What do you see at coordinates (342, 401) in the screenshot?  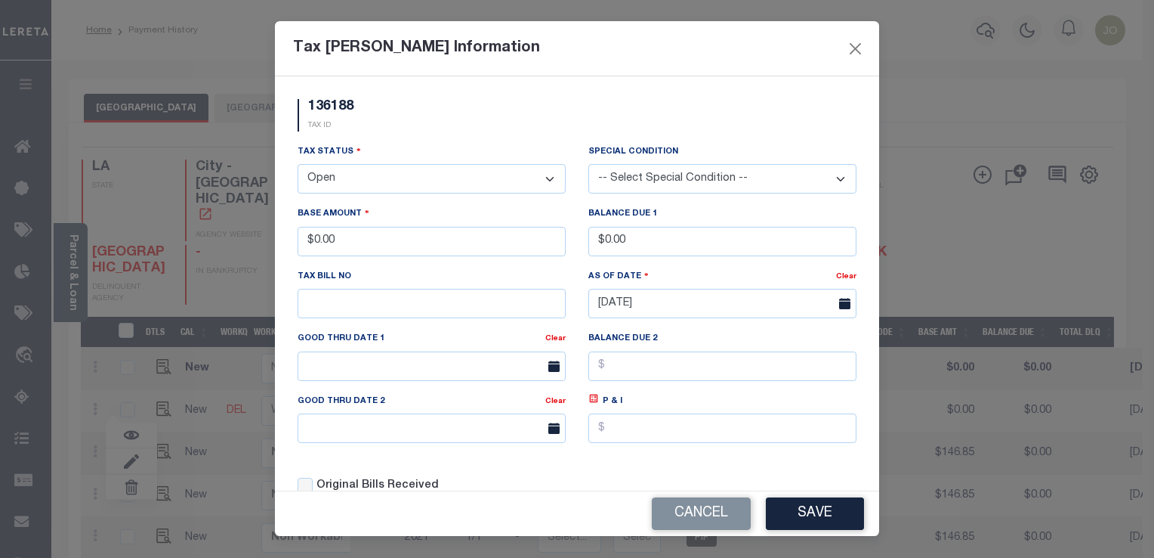 I see `label: Good Thru Date 2` at bounding box center [342, 401].